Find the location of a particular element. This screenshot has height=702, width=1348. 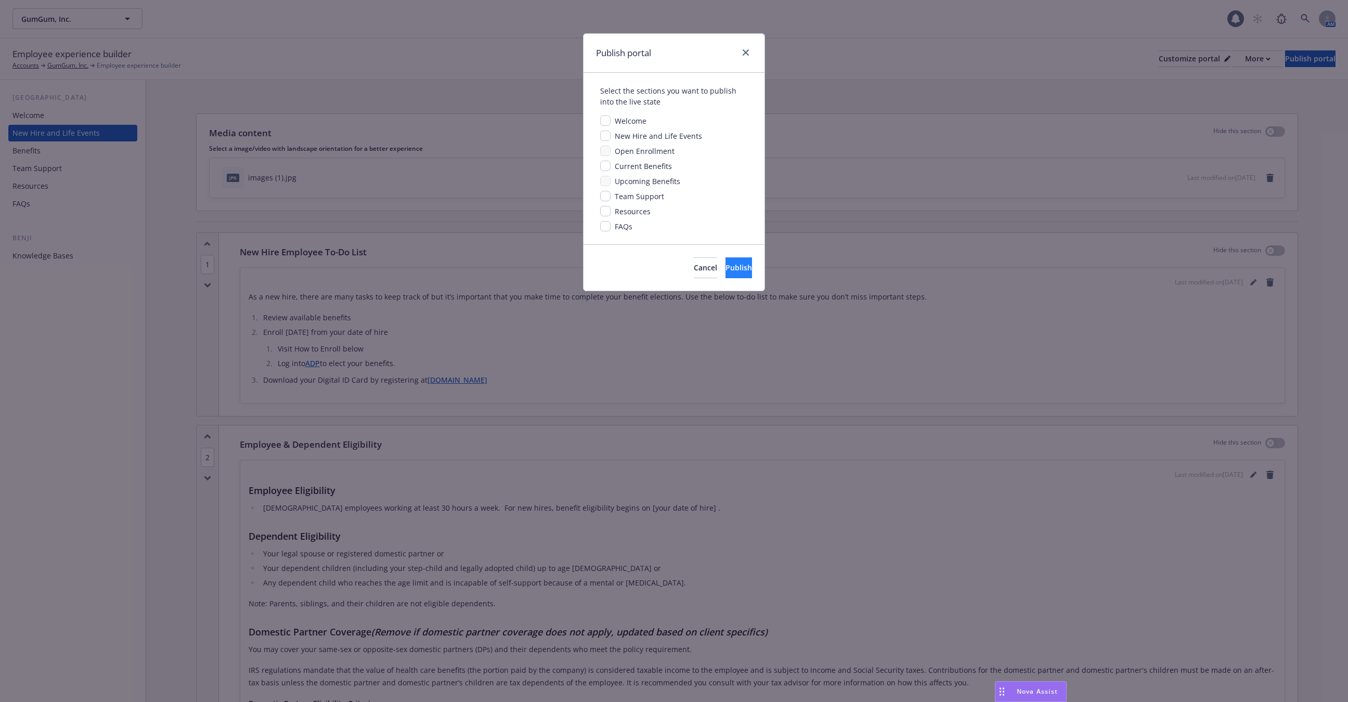

span: New Hire and Life Events is located at coordinates (658, 136).